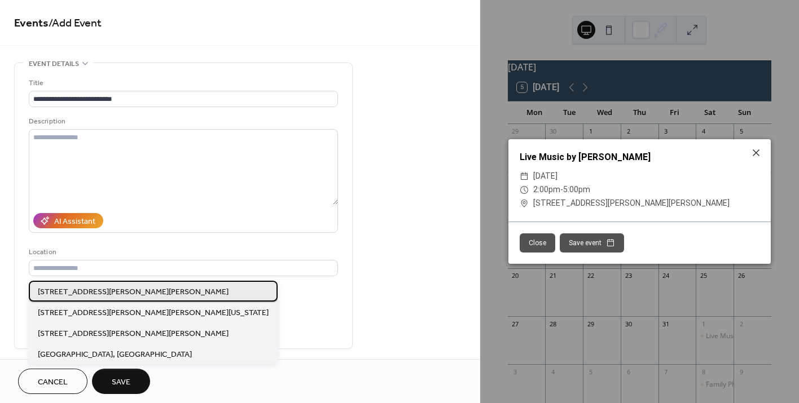 Image resolution: width=799 pixels, height=403 pixels. What do you see at coordinates (592, 243) in the screenshot?
I see `button: Save event` at bounding box center [592, 243].